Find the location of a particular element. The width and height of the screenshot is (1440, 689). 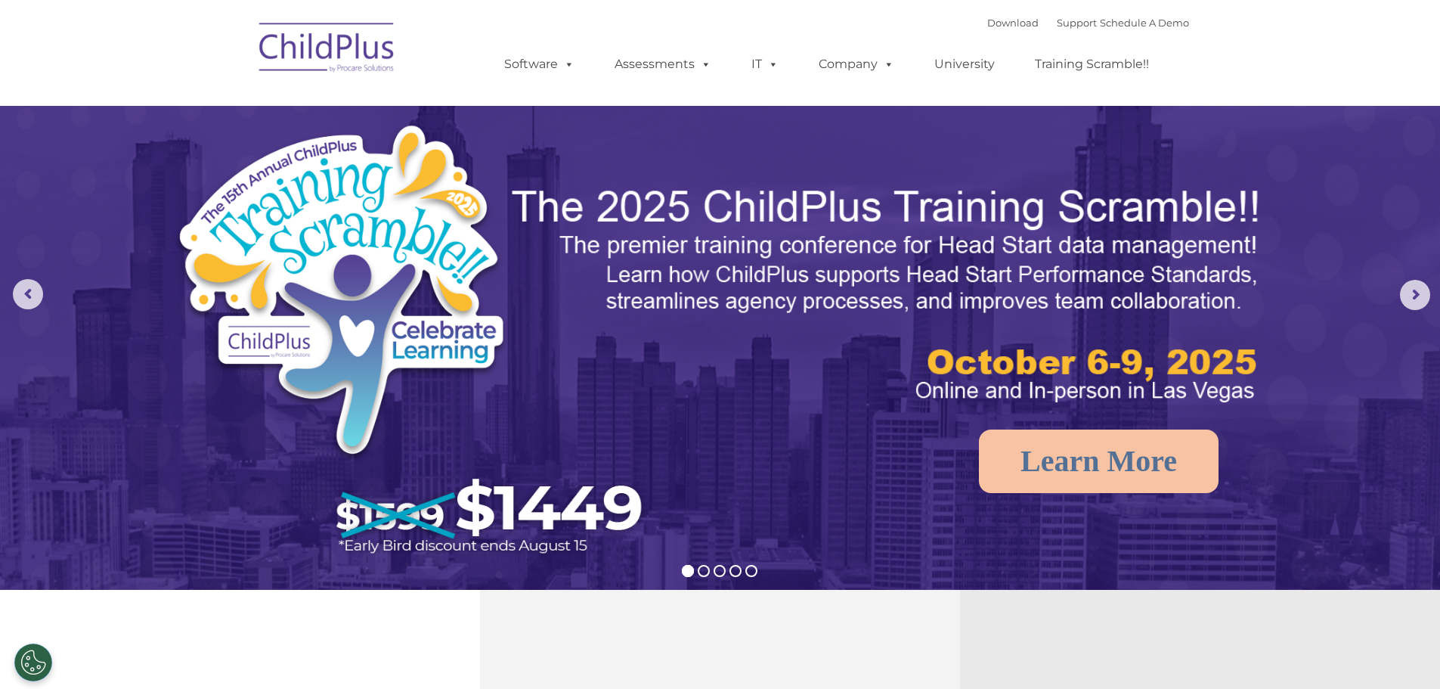

img: ChildPlus by Procare Solutions is located at coordinates (327, 50).